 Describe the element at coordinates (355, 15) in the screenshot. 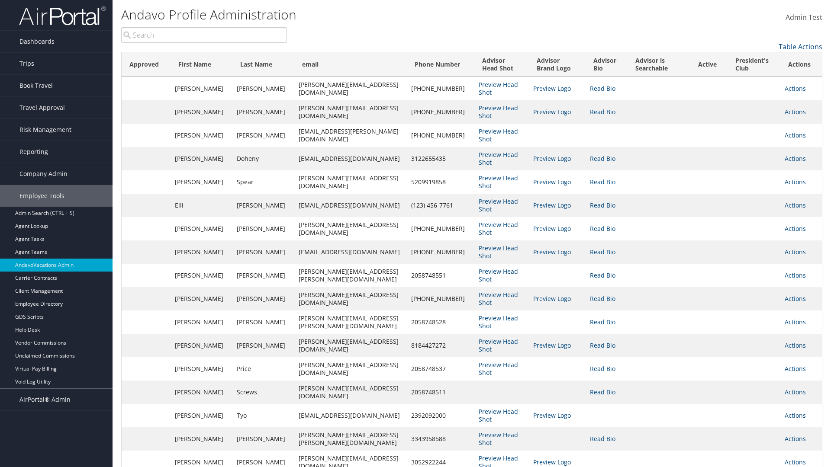

I see `h1: Andavo Profile Administration` at that location.